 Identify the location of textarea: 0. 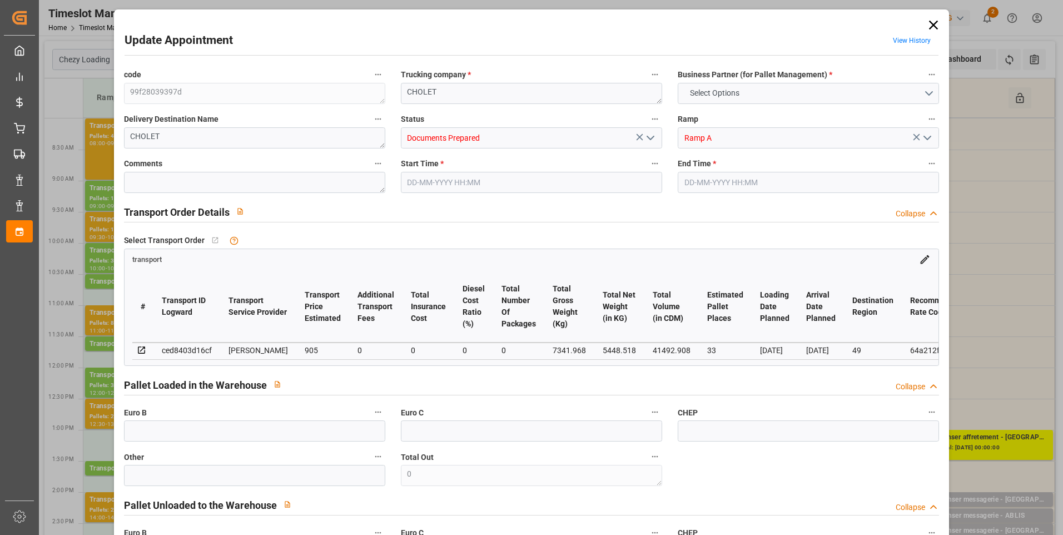
(532, 476).